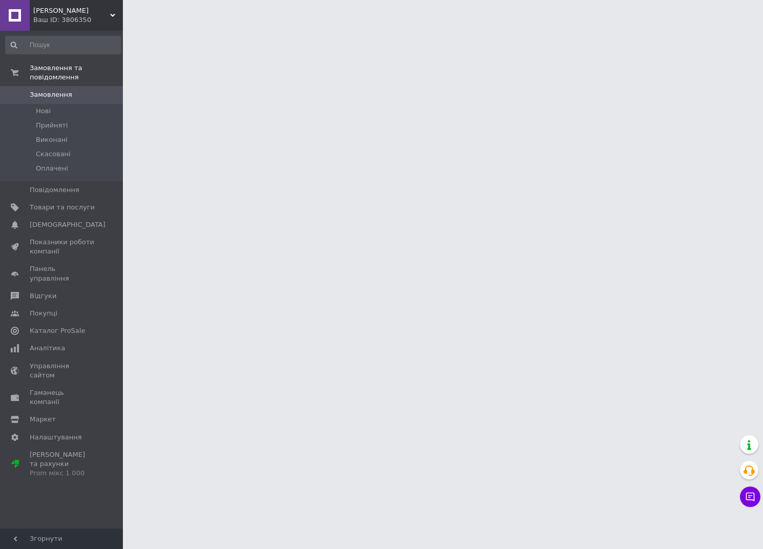 This screenshot has height=549, width=763. Describe the element at coordinates (63, 45) in the screenshot. I see `input: Пошук` at that location.